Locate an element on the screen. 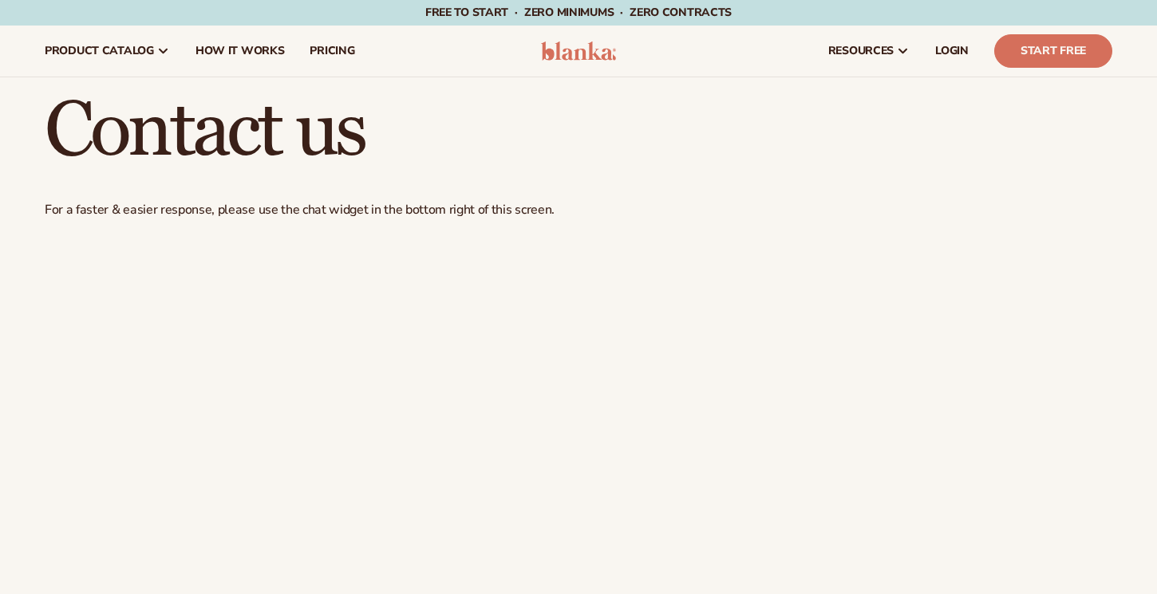  a: resources is located at coordinates (869, 51).